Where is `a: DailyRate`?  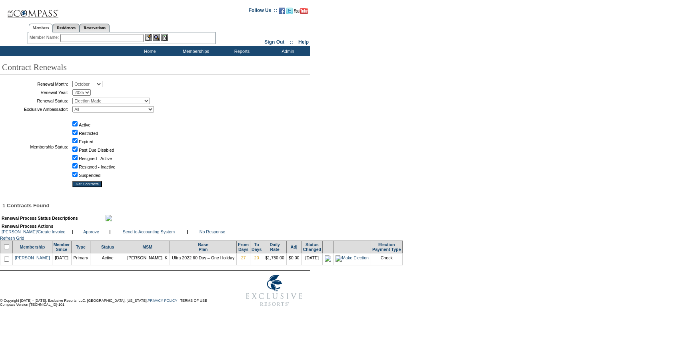
a: DailyRate is located at coordinates (274, 247).